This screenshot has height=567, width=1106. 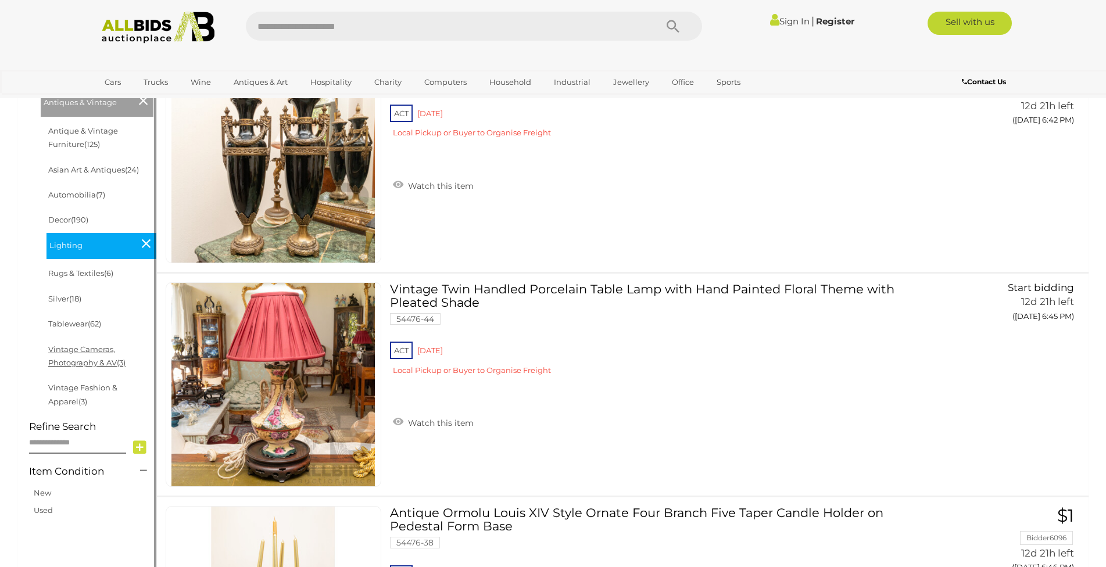 What do you see at coordinates (790, 21) in the screenshot?
I see `a: Sign In` at bounding box center [790, 21].